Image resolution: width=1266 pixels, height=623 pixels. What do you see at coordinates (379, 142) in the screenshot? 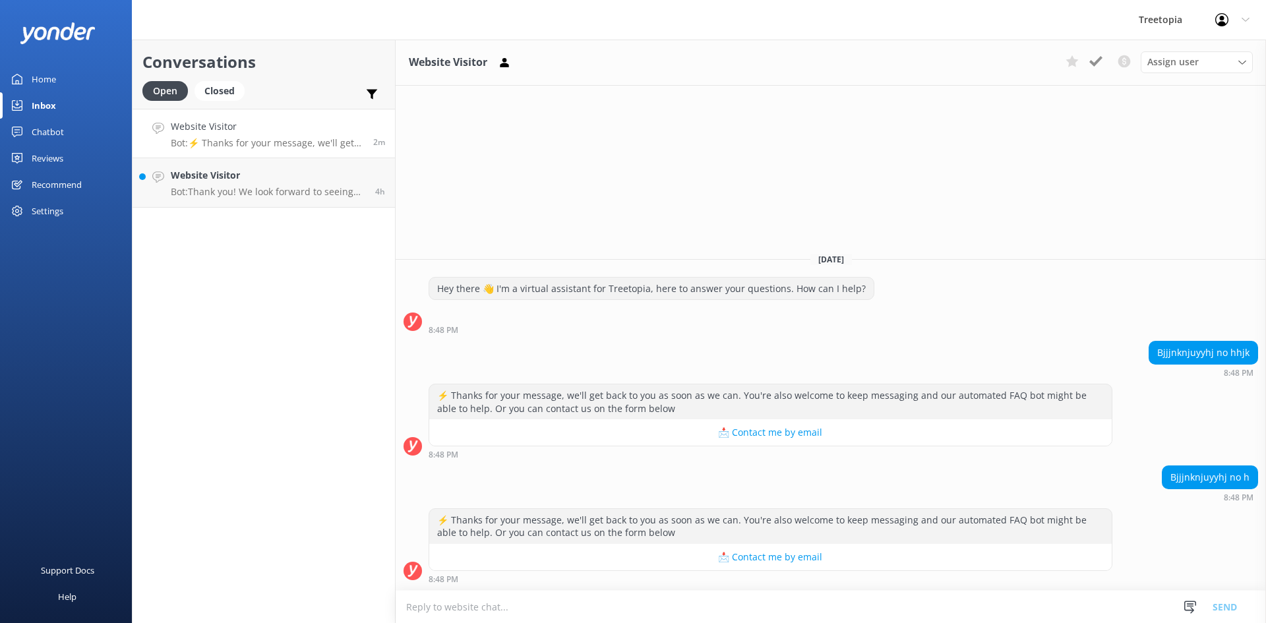
I see `span: Sep 23 2025 08:48pm (UTC -06:00) America/Mexico_City` at bounding box center [379, 142].